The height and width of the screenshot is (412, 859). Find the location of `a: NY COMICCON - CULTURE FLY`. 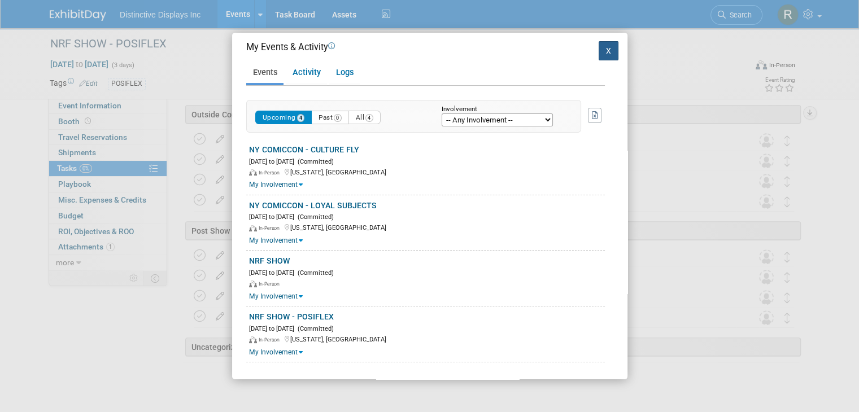

a: NY COMICCON - CULTURE FLY is located at coordinates (304, 150).